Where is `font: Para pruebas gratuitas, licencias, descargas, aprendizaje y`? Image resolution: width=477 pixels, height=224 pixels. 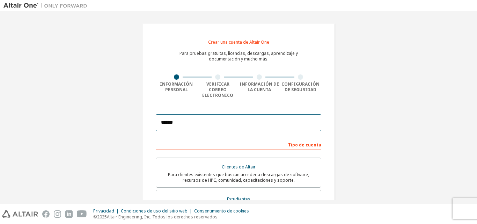 font: Para pruebas gratuitas, licencias, descargas, aprendizaje y is located at coordinates (239, 53).